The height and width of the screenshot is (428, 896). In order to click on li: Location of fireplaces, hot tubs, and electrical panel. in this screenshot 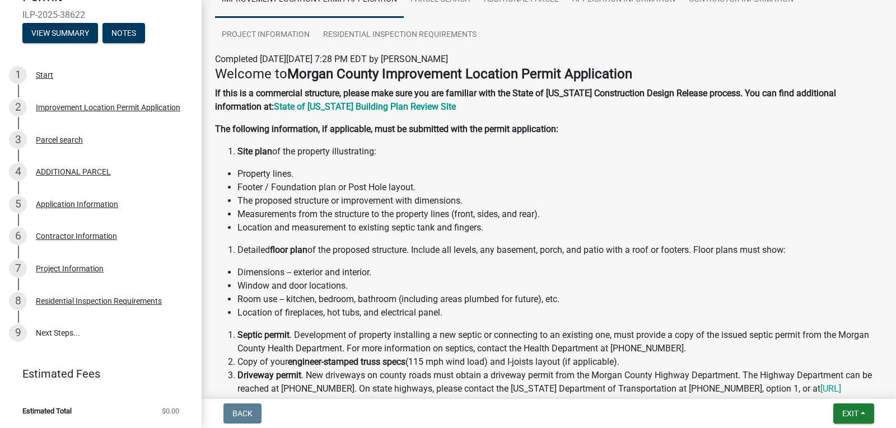, I will do `click(560, 313)`.